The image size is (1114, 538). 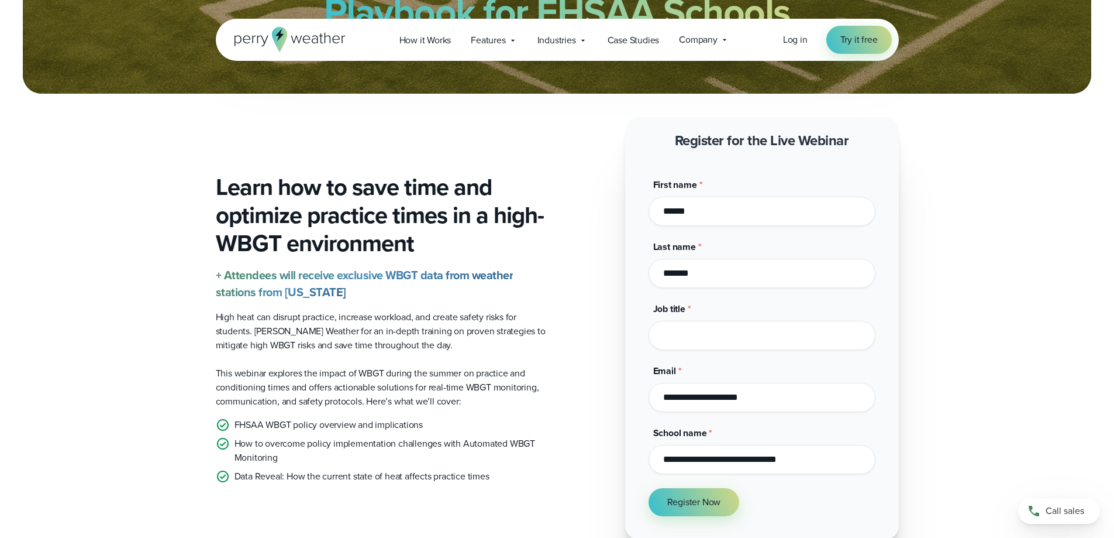 What do you see at coordinates (762, 140) in the screenshot?
I see `strong: Register for the Live Webinar` at bounding box center [762, 140].